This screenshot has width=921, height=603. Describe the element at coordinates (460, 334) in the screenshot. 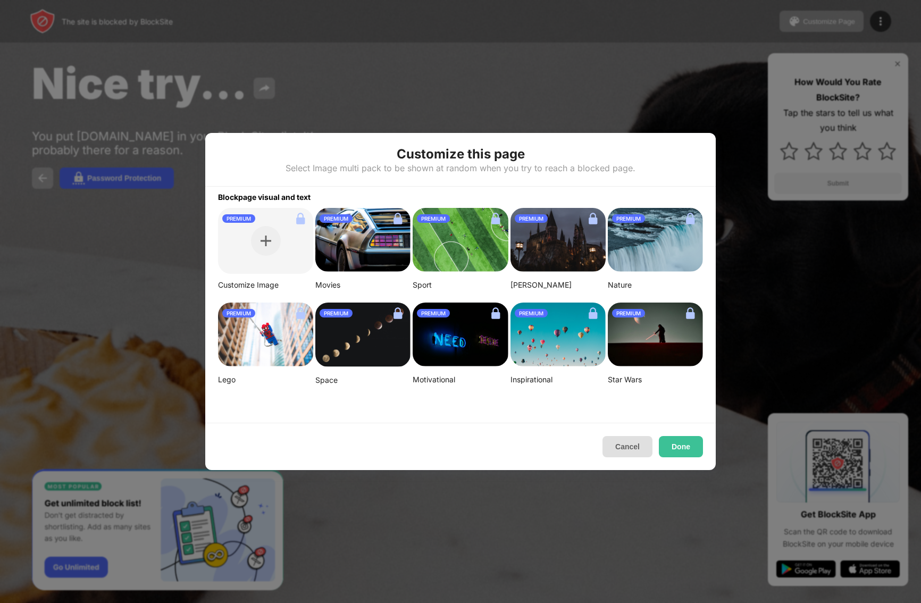

I see `img: alexis-fauvet-qfWf9Muwp-c-unsplash-small.png` at that location.